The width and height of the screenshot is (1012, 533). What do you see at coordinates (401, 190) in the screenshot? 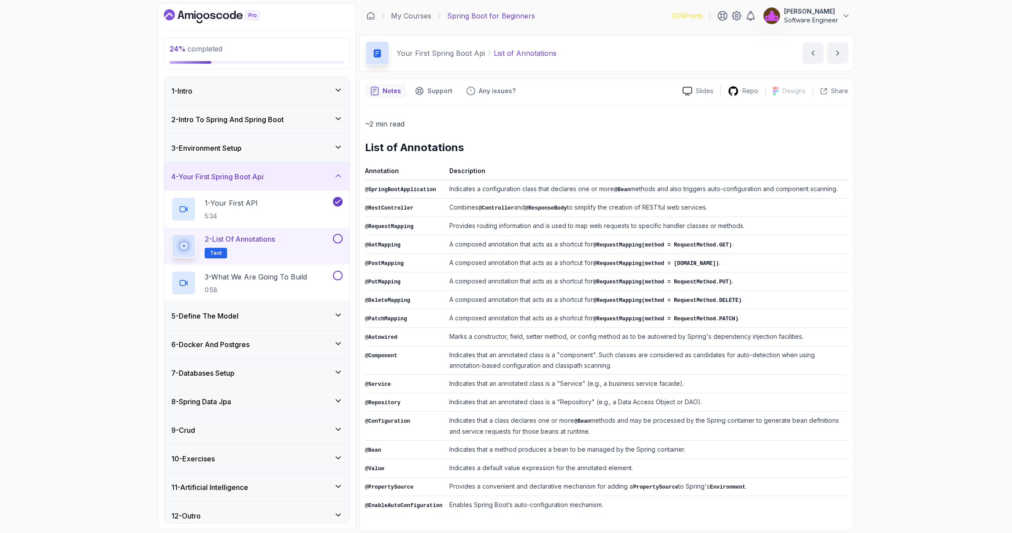
I see `code: @SpringBootApplication` at bounding box center [401, 190].